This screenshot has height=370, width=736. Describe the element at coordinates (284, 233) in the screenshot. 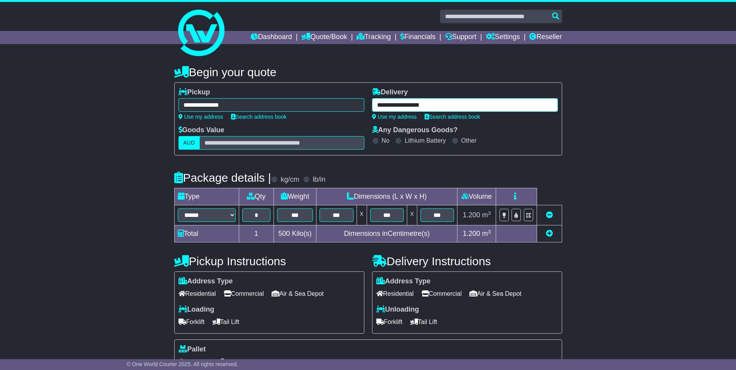

I see `span: 500` at that location.